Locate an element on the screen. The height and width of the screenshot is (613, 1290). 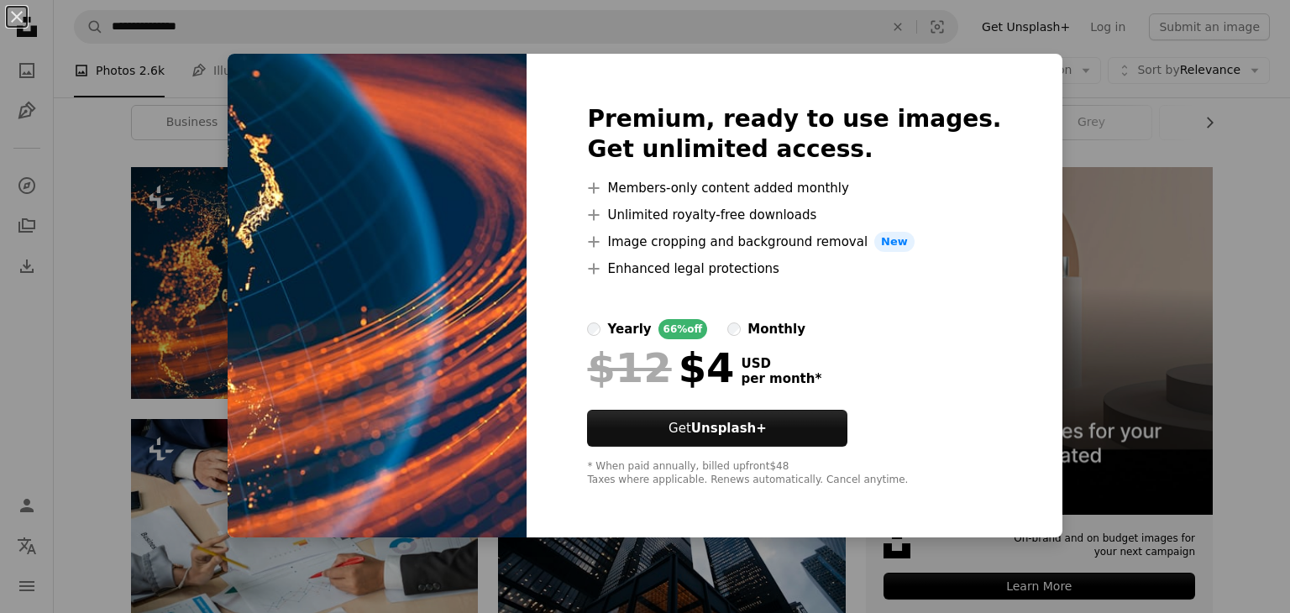
span: USD is located at coordinates (781, 364).